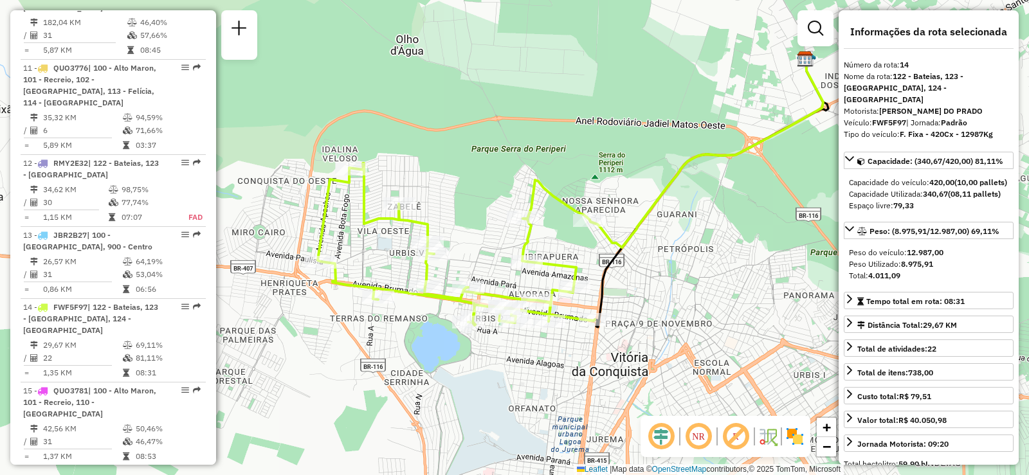 The image size is (1029, 475). I want to click on strong: 340,67, so click(935, 194).